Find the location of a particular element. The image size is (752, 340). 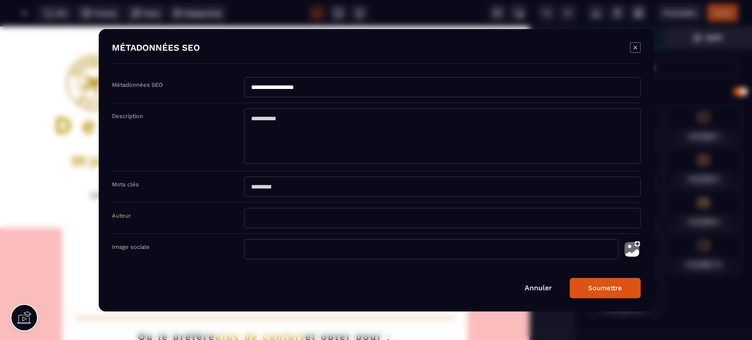

label: Description is located at coordinates (127, 116).